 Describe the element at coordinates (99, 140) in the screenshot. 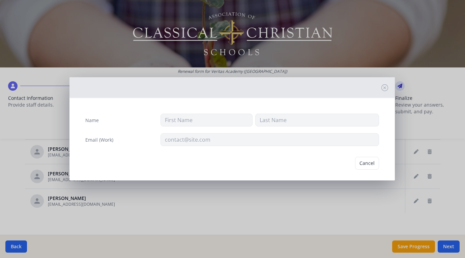

I see `label: Email (Work)` at that location.